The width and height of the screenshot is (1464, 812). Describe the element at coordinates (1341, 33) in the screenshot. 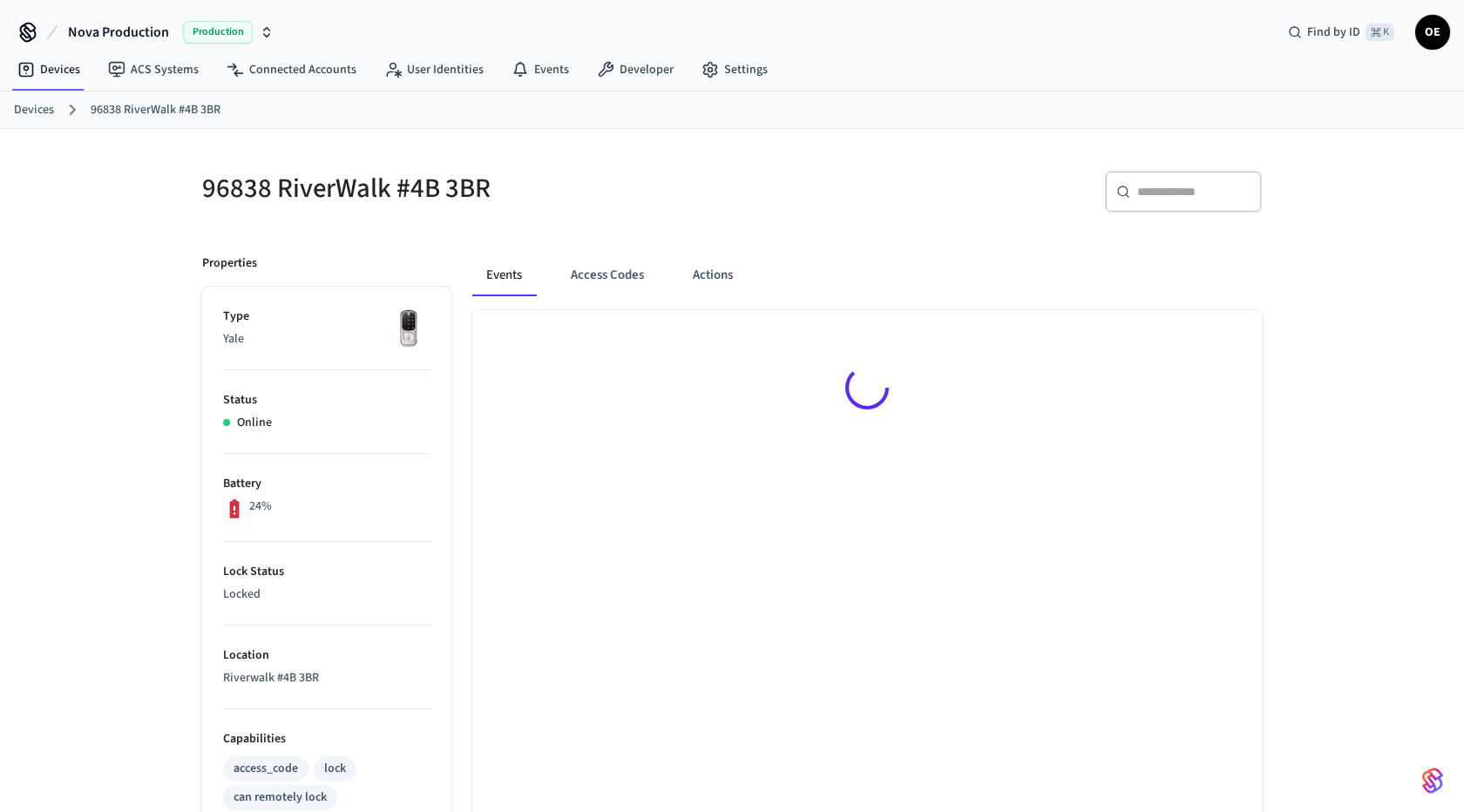

I see `div: Find by ID⌘ K` at that location.